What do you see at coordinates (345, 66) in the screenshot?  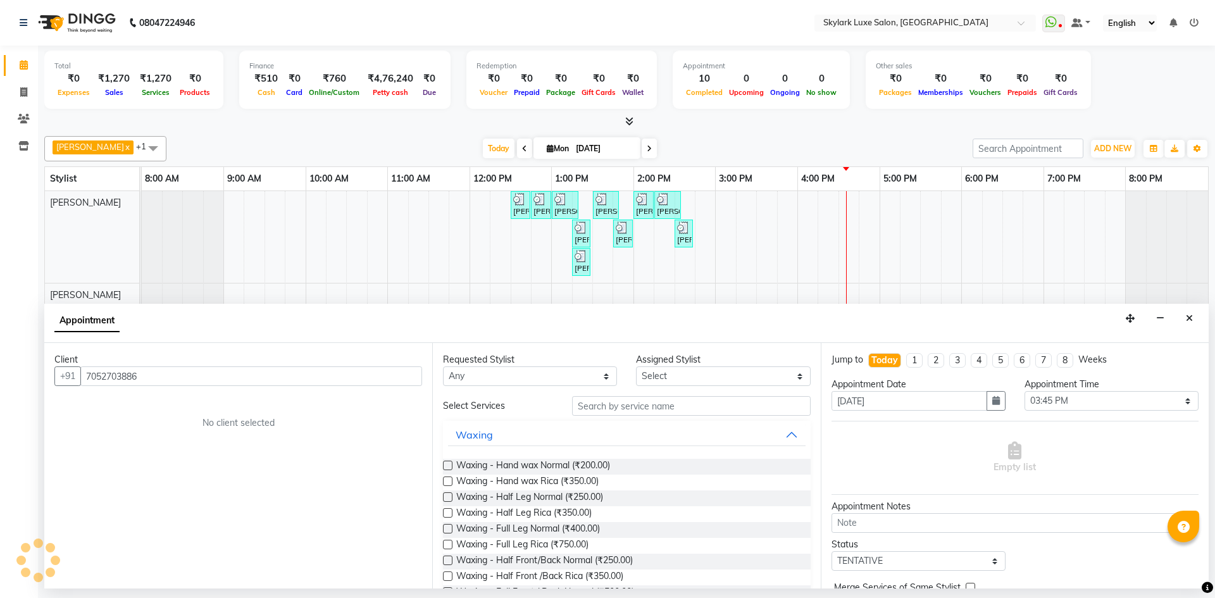 I see `div: Finance` at bounding box center [345, 66].